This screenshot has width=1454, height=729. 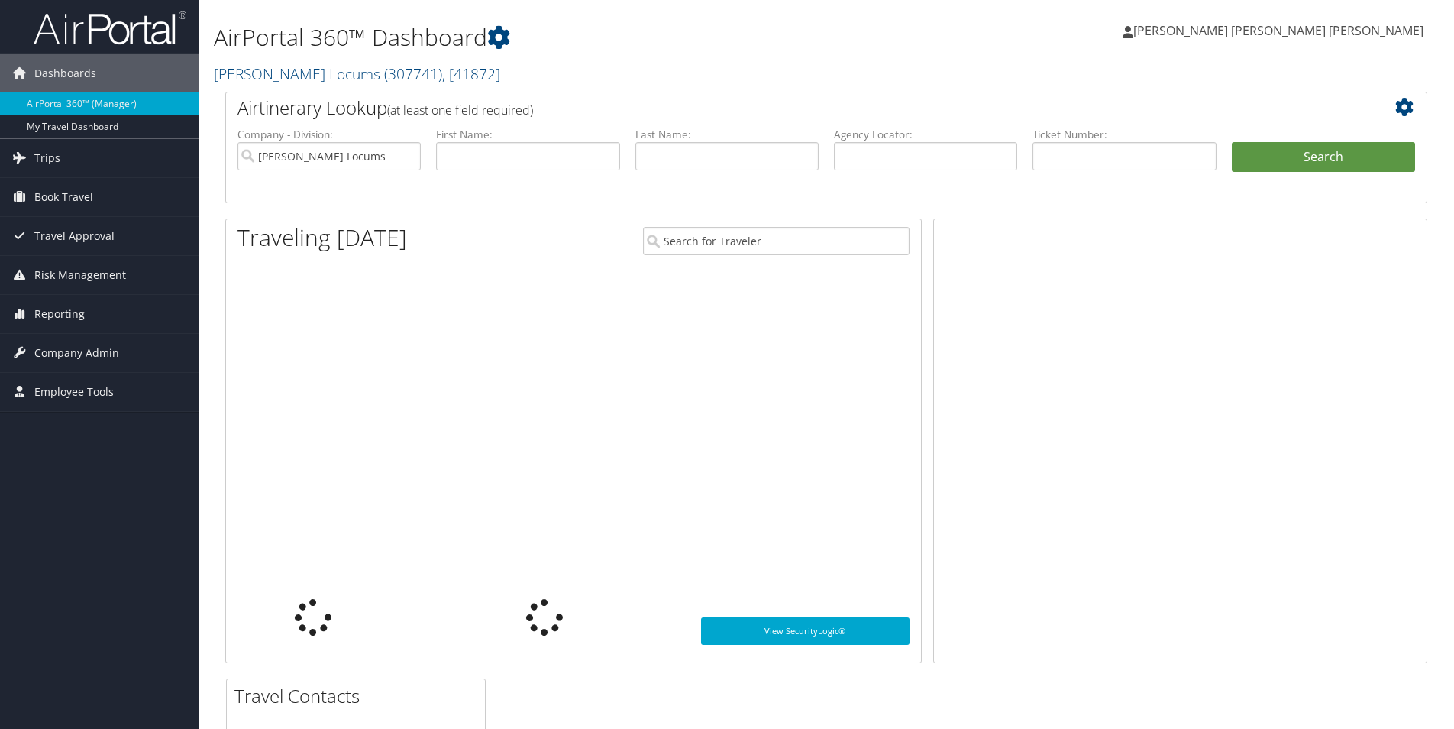 What do you see at coordinates (471, 73) in the screenshot?
I see `span: , [ 41872 ]` at bounding box center [471, 73].